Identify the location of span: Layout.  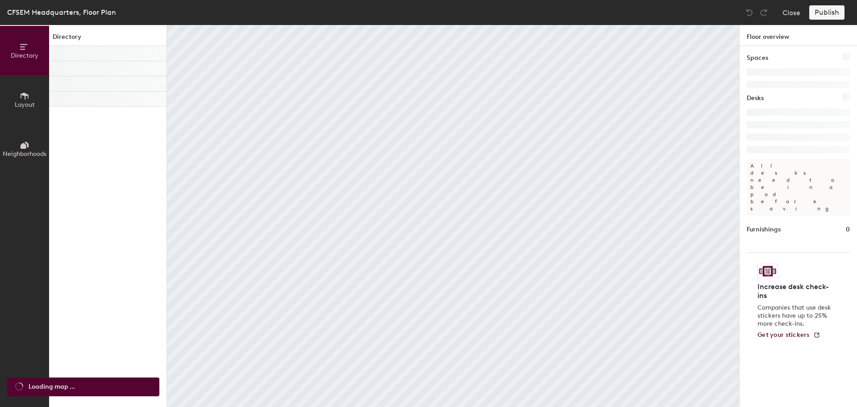
(25, 104).